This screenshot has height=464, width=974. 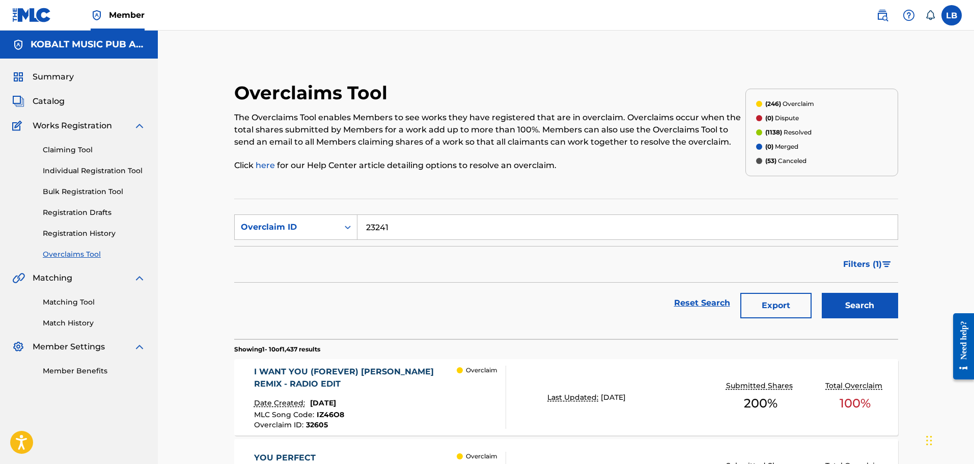 I want to click on a: Registration Drafts, so click(x=94, y=212).